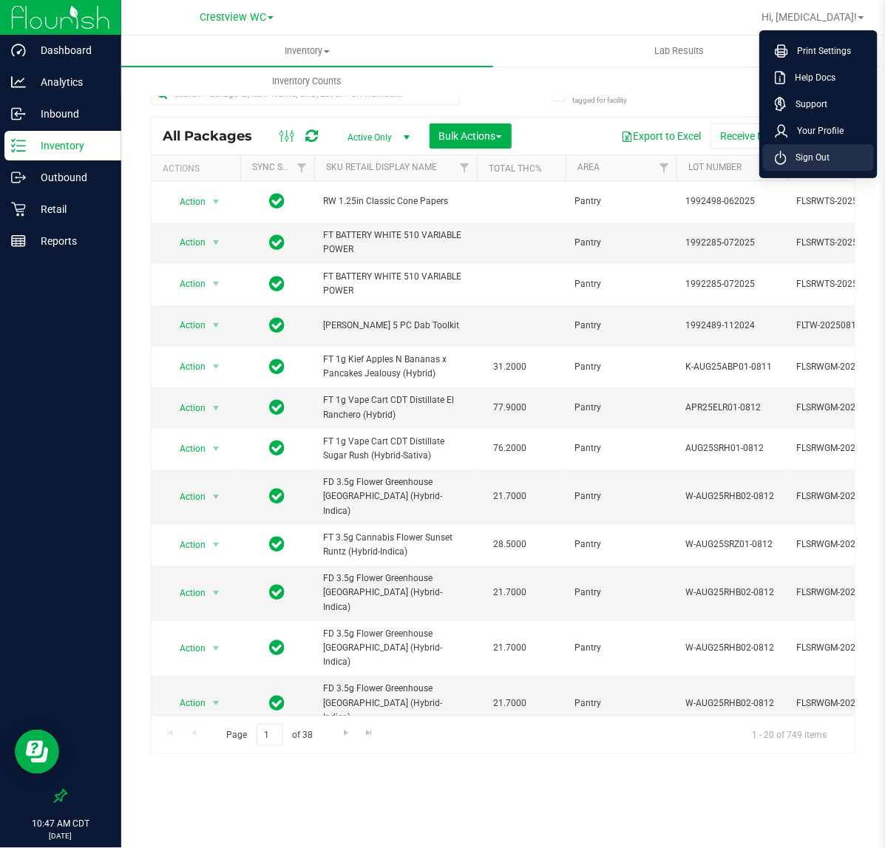  Describe the element at coordinates (808, 157) in the screenshot. I see `span: Sign Out` at that location.